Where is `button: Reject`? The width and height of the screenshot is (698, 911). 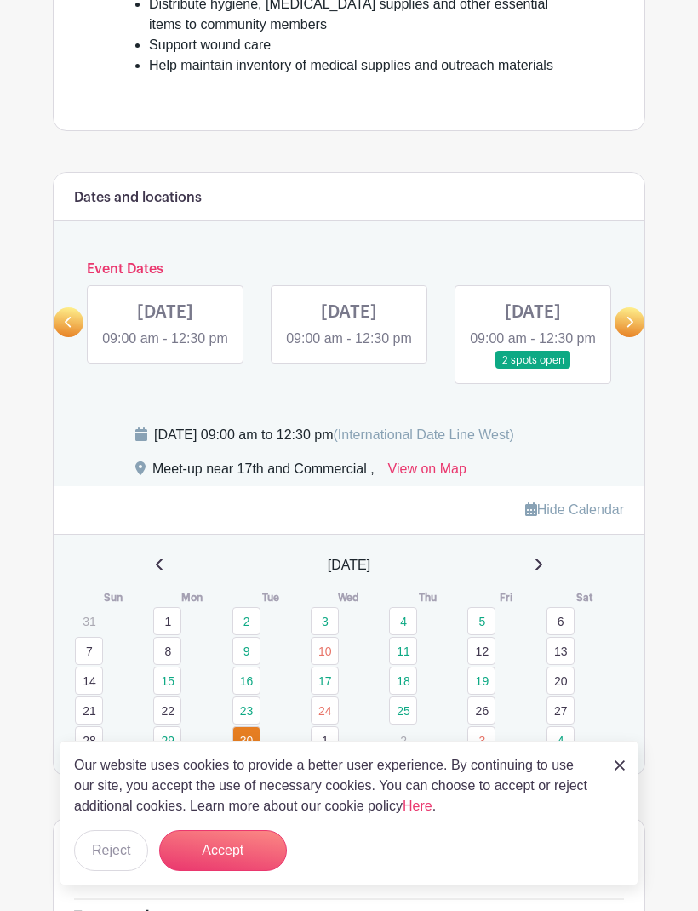 button: Reject is located at coordinates (111, 850).